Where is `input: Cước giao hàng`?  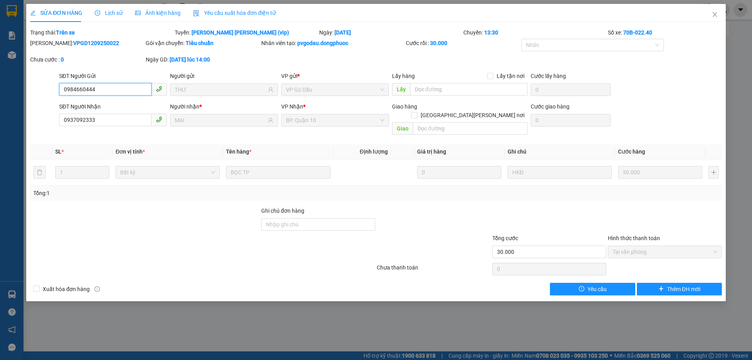 input: Cước giao hàng is located at coordinates (571, 120).